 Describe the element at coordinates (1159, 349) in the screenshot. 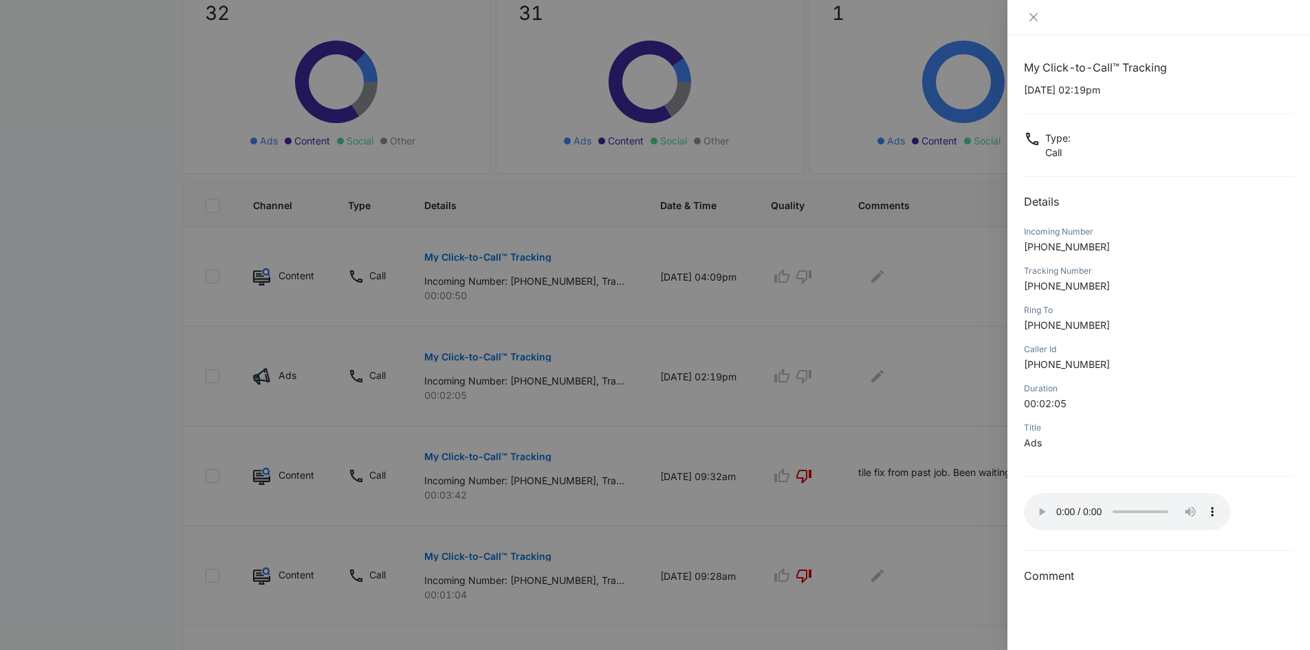

I see `div: Caller Id` at that location.